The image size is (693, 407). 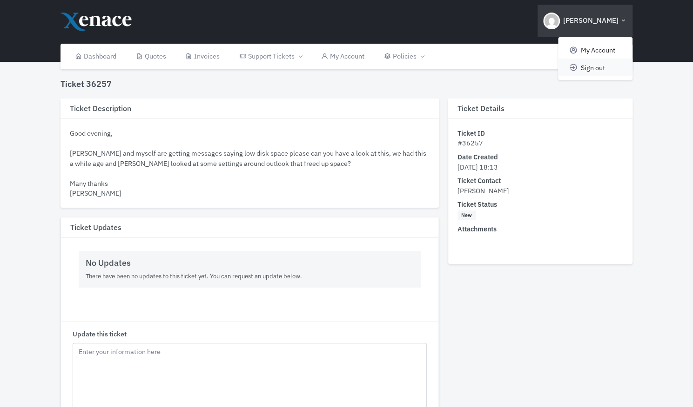 I want to click on h3: Ticket Description, so click(x=249, y=109).